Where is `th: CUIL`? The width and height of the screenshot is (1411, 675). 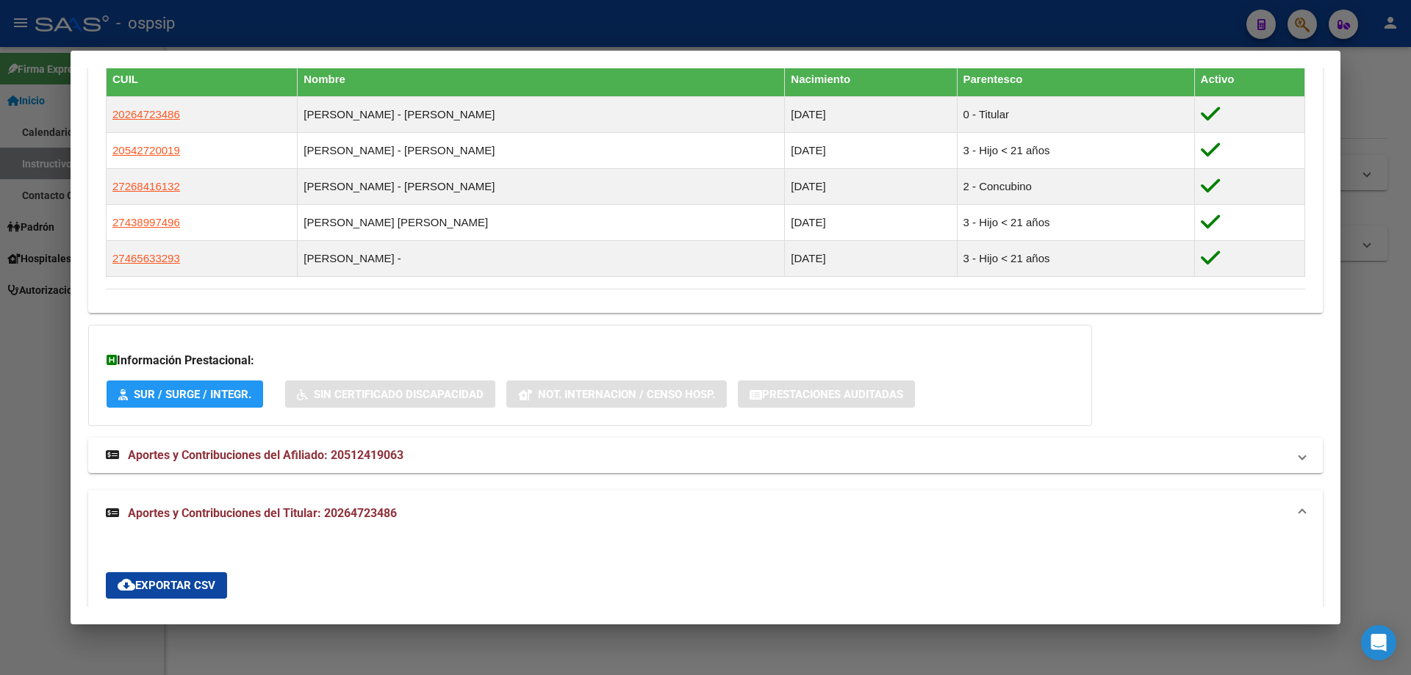 th: CUIL is located at coordinates (202, 79).